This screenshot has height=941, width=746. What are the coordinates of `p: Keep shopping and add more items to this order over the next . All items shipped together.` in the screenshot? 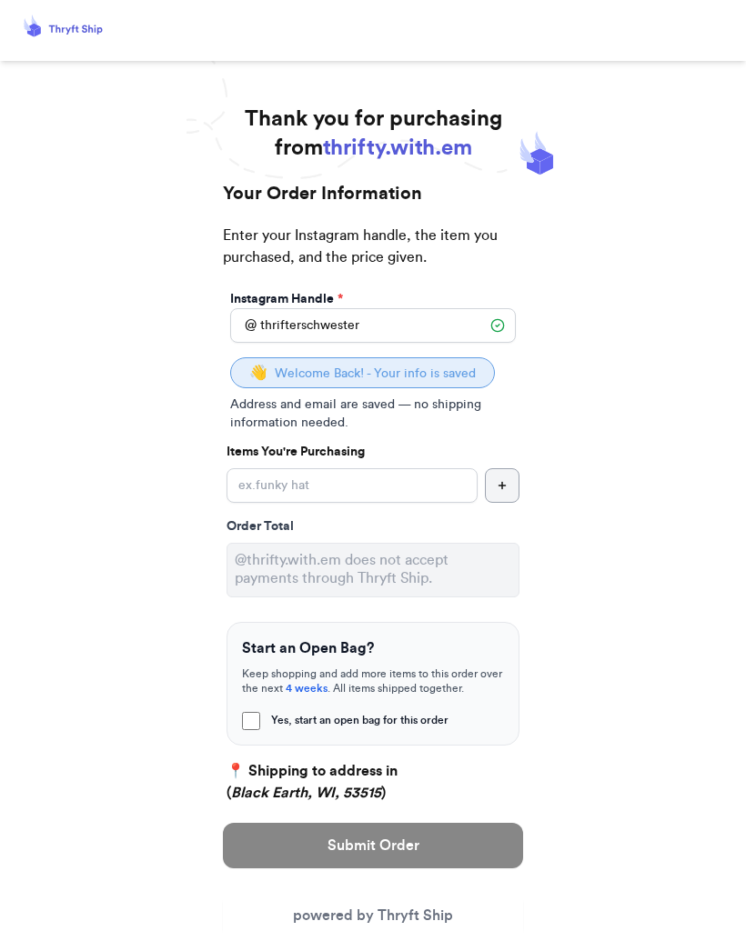 It's located at (373, 681).